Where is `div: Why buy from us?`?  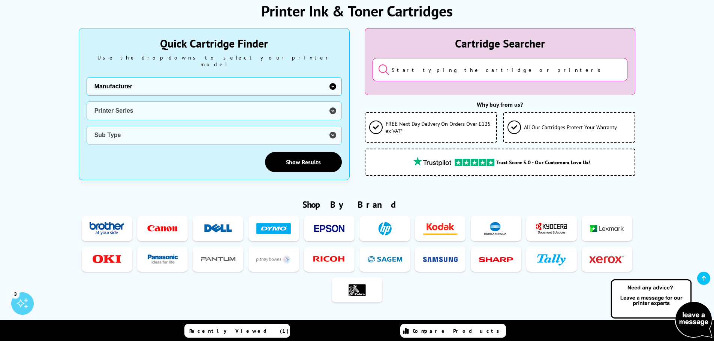
div: Why buy from us? is located at coordinates (500, 105).